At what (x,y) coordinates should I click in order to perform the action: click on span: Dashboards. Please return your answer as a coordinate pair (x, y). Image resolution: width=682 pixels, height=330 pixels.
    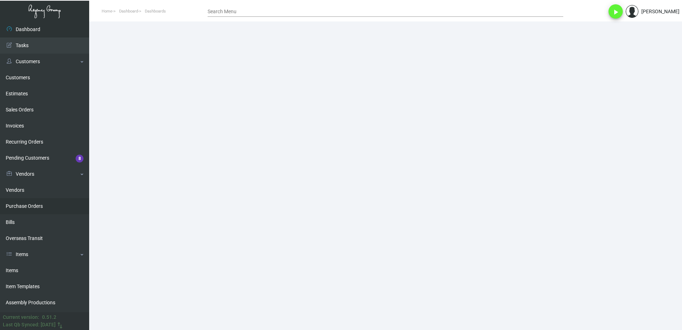
    Looking at the image, I should click on (155, 11).